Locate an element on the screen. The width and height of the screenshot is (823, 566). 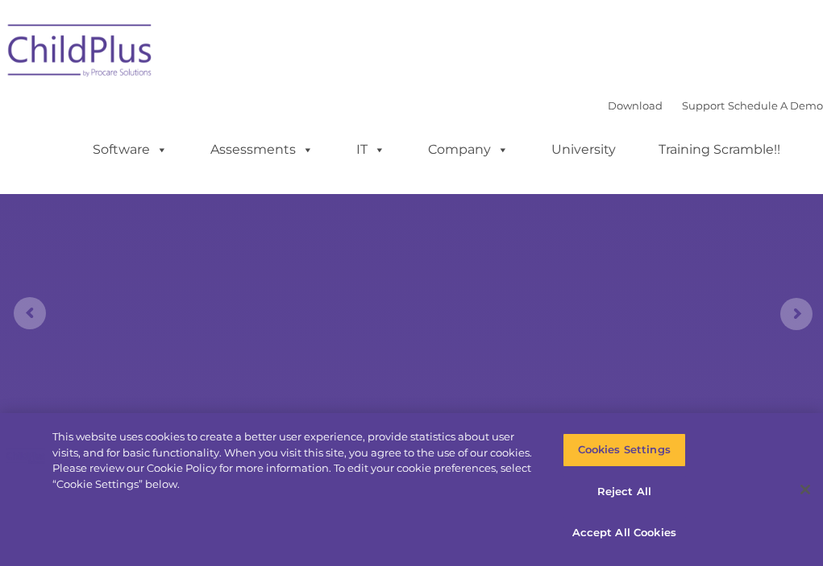
div: This website uses cookies to create a better user experience, provide statistics about user visit... is located at coordinates (295, 461).